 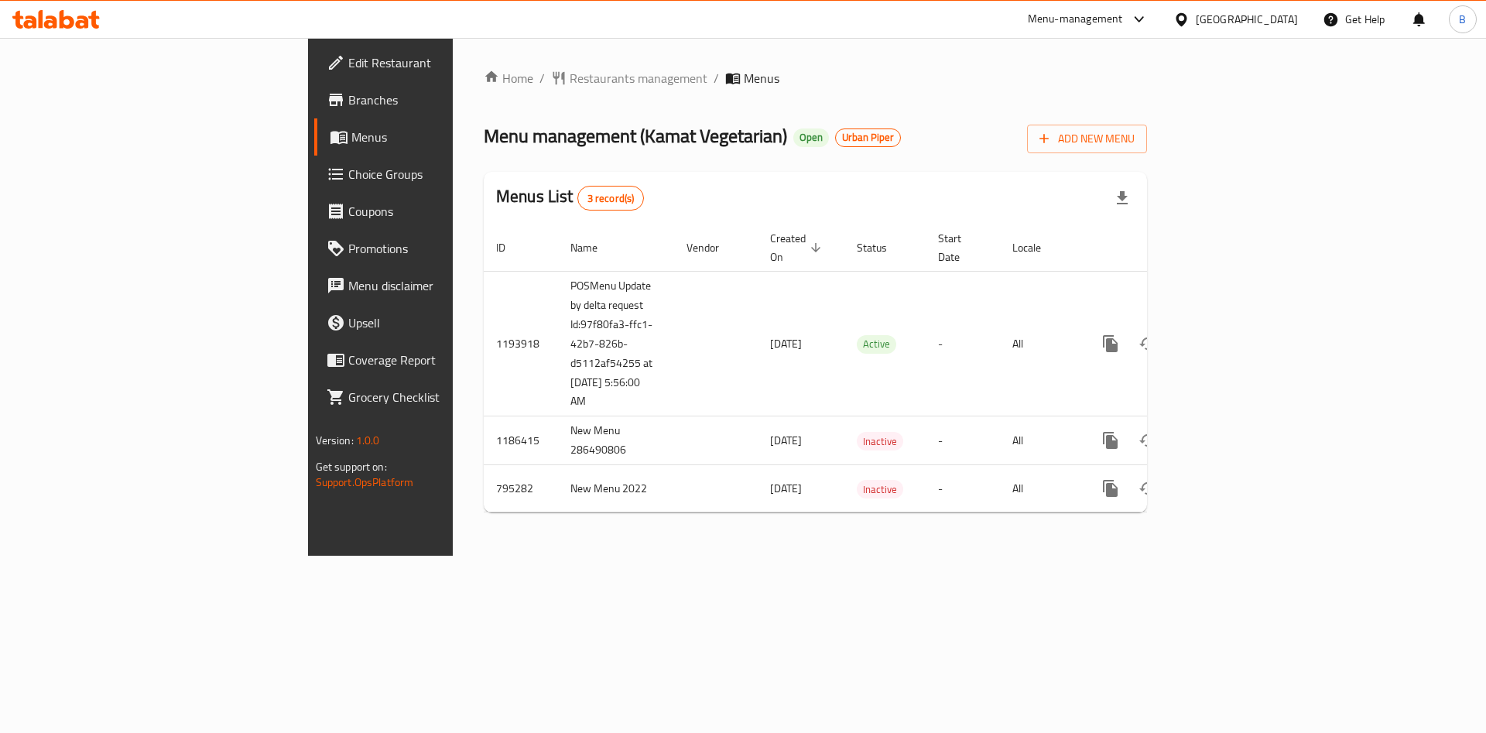 I want to click on a: Edit Restaurant, so click(x=435, y=63).